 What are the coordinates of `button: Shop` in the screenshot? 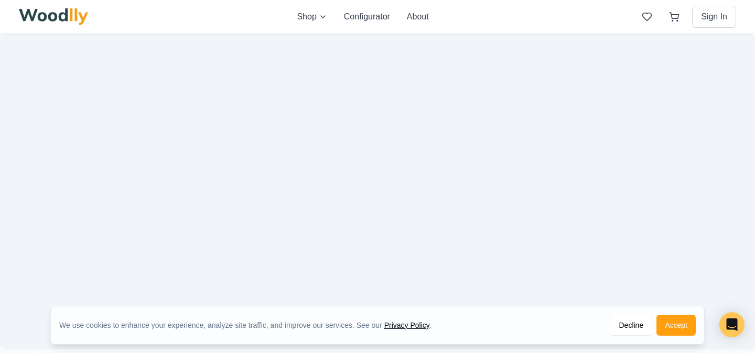 It's located at (311, 17).